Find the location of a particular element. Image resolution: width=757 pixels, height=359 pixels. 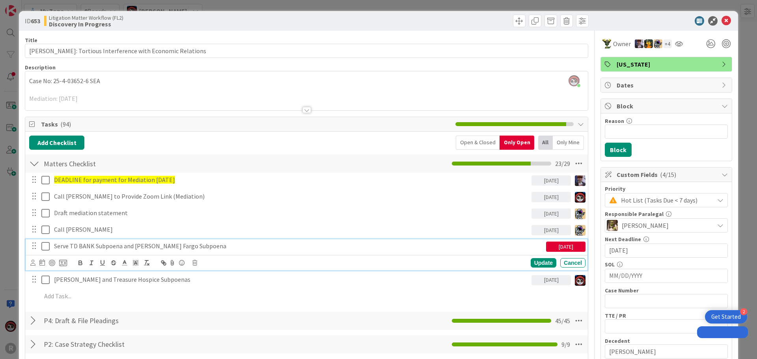

img: NC is located at coordinates (607, 44).